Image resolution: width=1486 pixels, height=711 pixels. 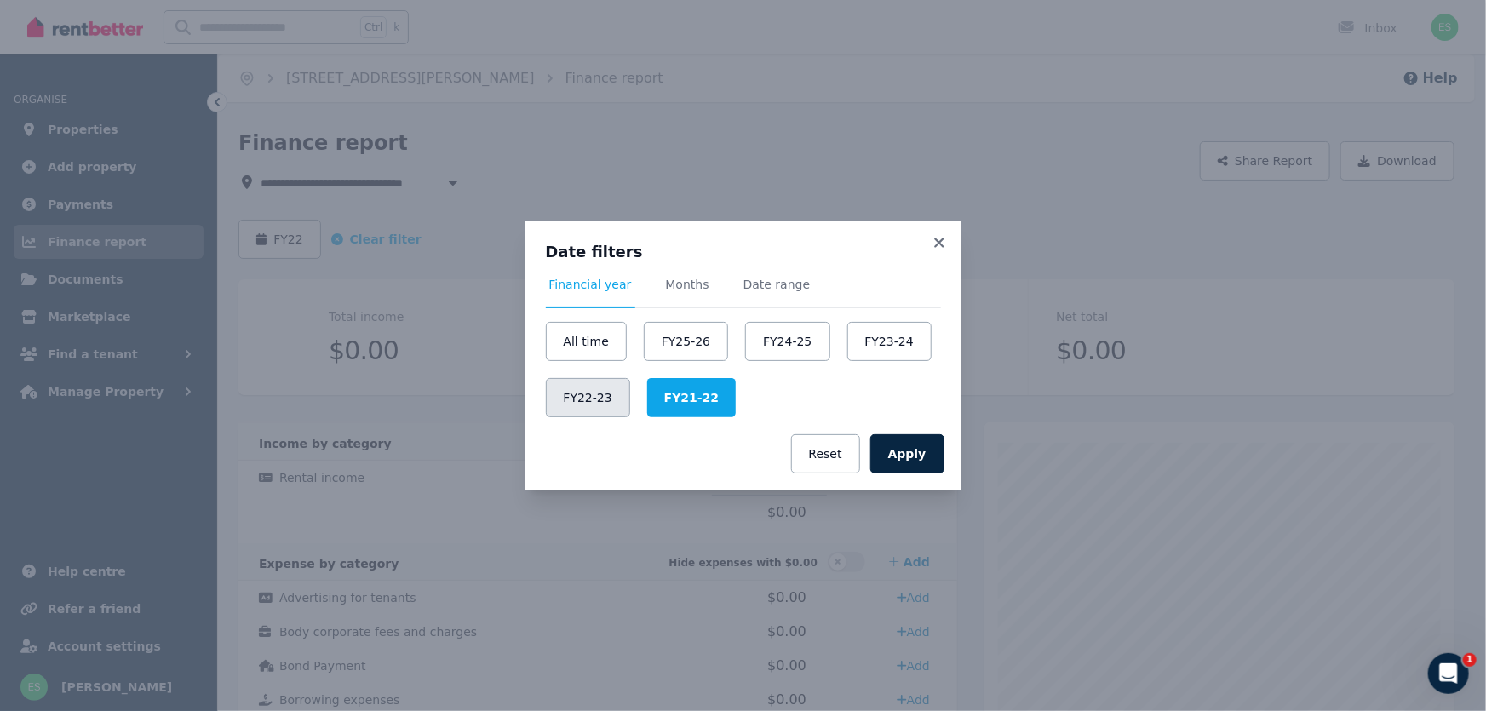 I want to click on button: FY21-22, so click(x=692, y=398).